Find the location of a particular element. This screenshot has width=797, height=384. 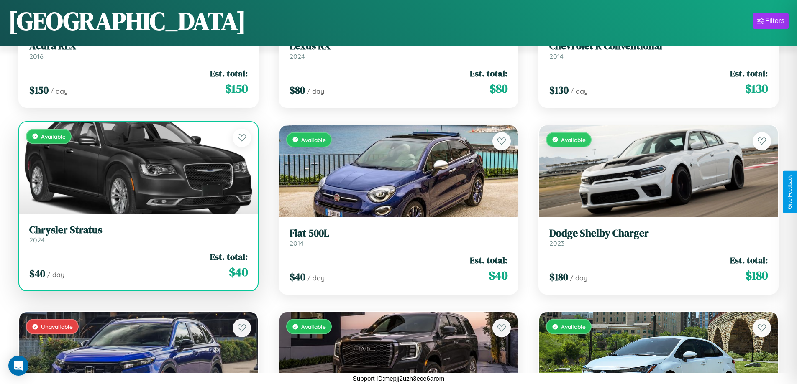

a: Chevrolet R Conventional2014 is located at coordinates (658, 50).